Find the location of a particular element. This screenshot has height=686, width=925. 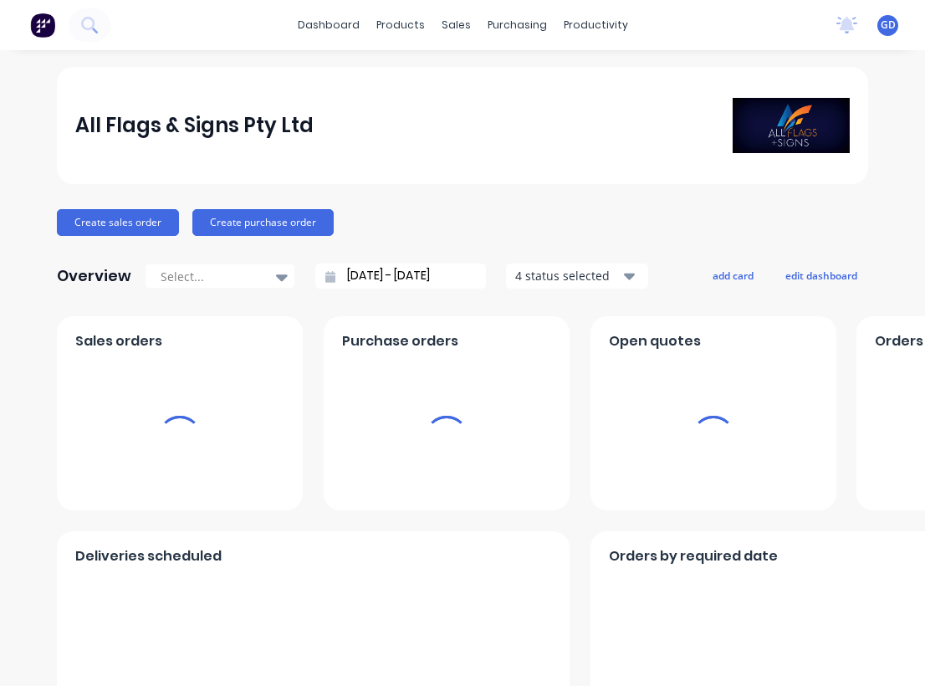

img: All Flags & Signs Pty Ltd is located at coordinates (791, 125).